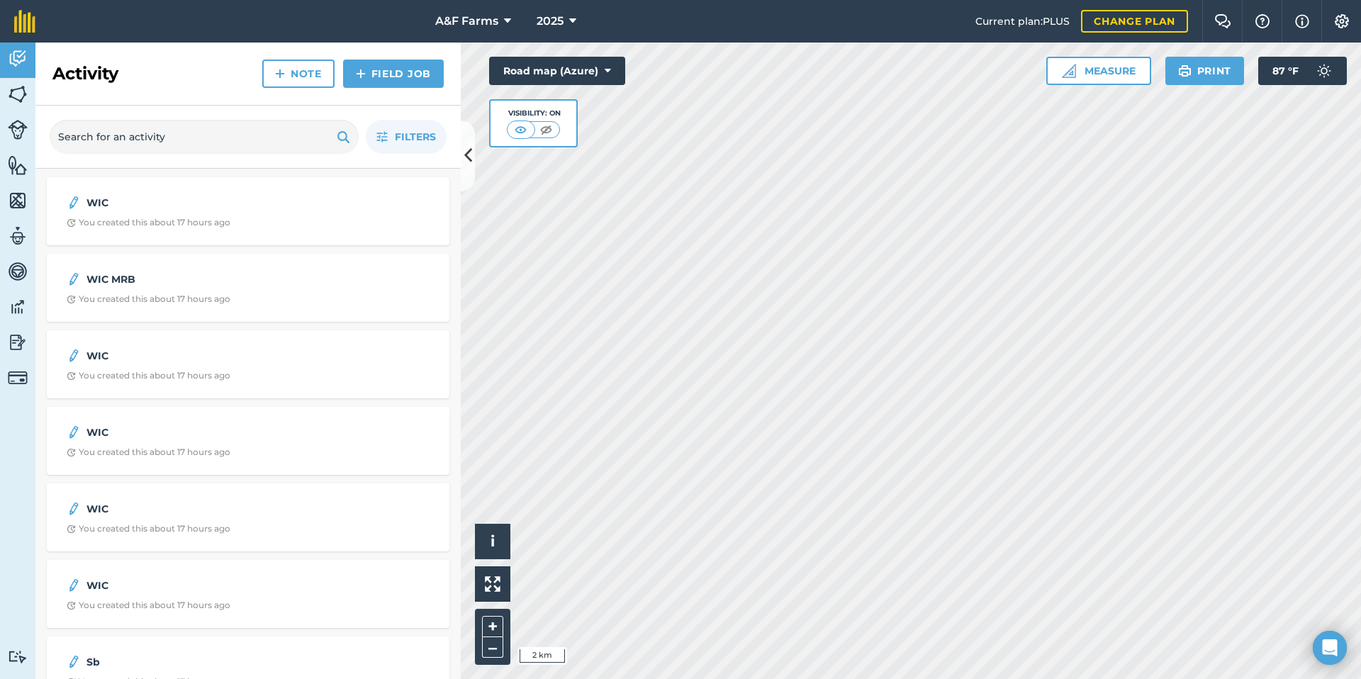 This screenshot has width=1361, height=679. Describe the element at coordinates (1022, 21) in the screenshot. I see `span: Current plan : PLUS` at that location.